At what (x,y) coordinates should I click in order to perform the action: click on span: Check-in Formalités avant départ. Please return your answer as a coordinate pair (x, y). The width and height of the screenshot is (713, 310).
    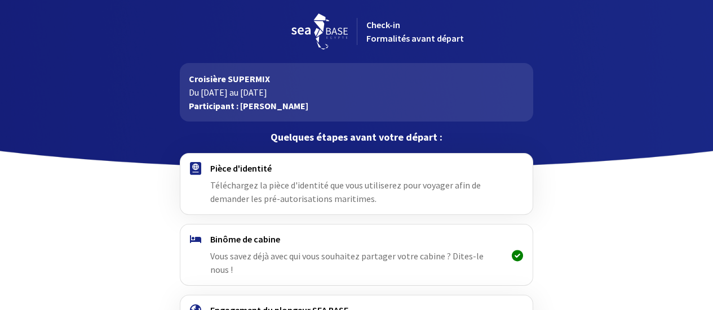
    Looking at the image, I should click on (415, 32).